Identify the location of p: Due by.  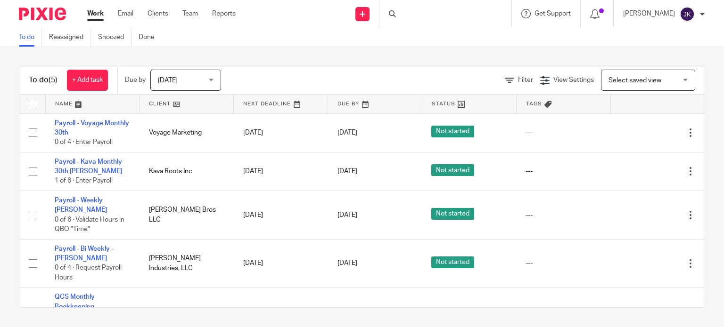
(135, 80).